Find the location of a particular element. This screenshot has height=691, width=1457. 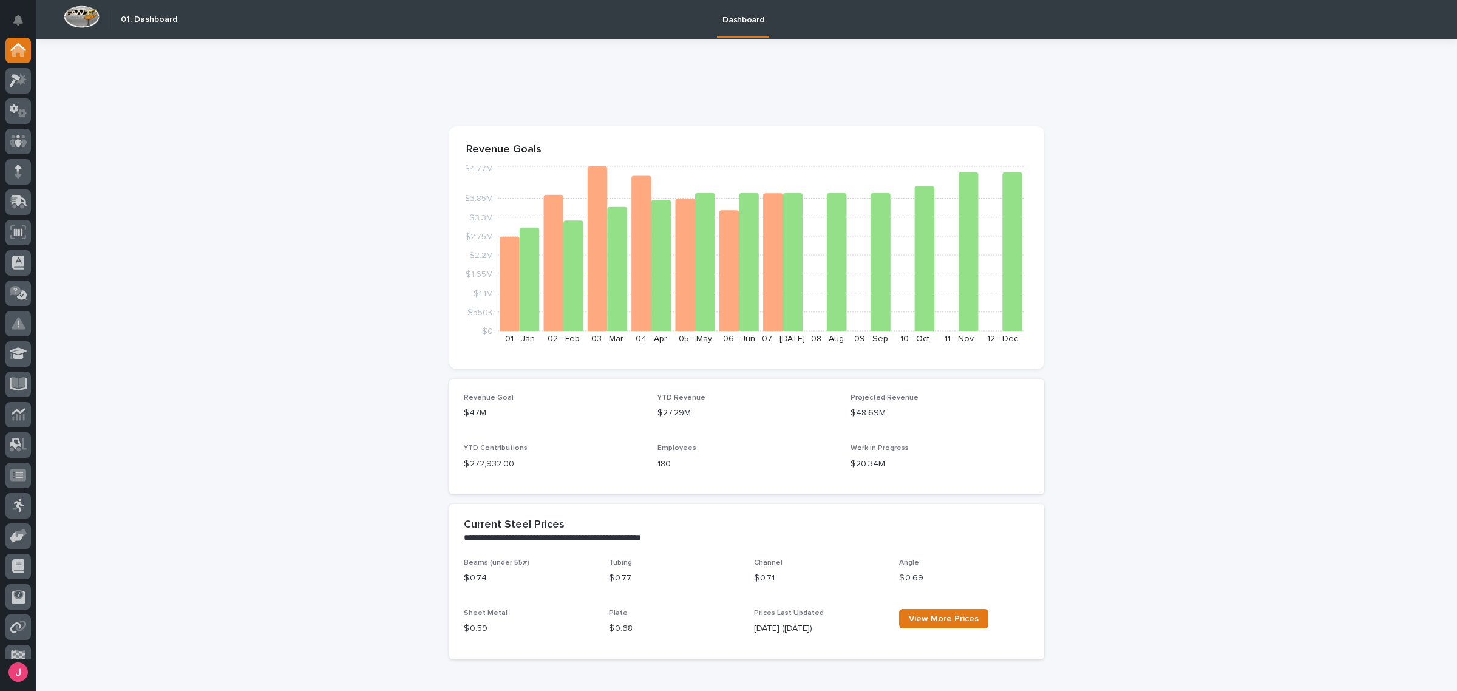

text: 04 - Apr is located at coordinates (651, 339).